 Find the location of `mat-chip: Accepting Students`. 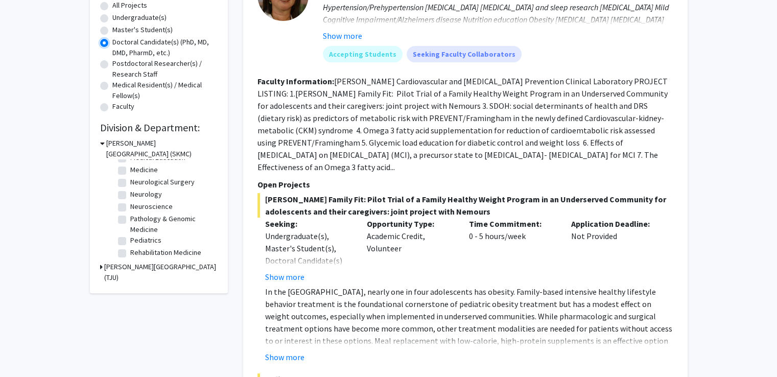

mat-chip: Accepting Students is located at coordinates (363, 54).